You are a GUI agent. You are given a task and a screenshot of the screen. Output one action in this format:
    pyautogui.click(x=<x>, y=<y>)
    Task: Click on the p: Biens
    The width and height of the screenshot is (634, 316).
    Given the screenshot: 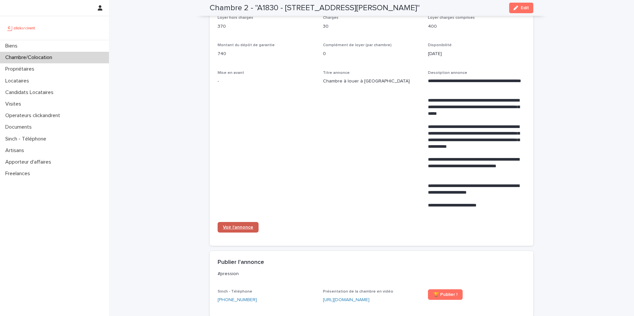 What is the action you would take?
    pyautogui.click(x=13, y=46)
    